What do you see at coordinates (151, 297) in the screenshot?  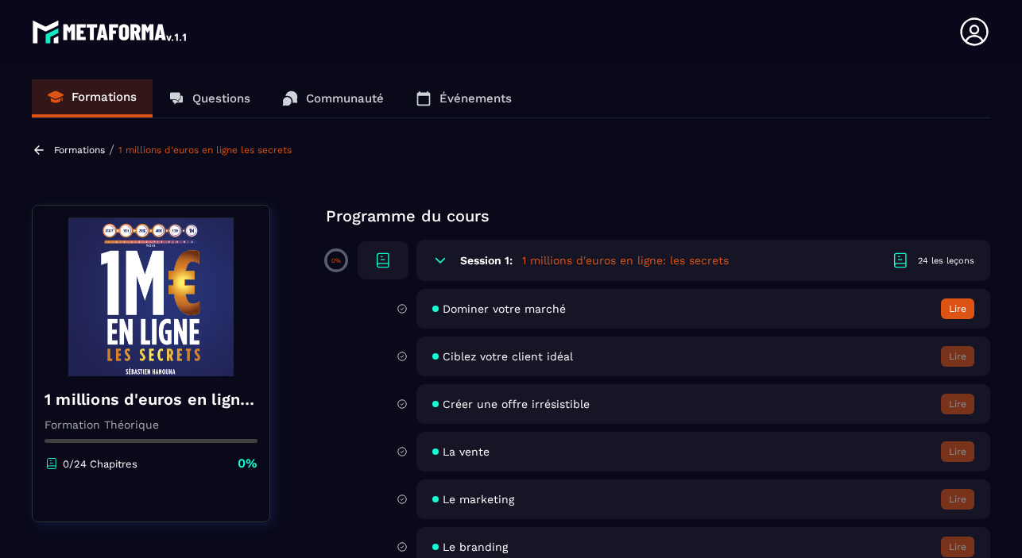 I see `img: banner` at bounding box center [151, 297].